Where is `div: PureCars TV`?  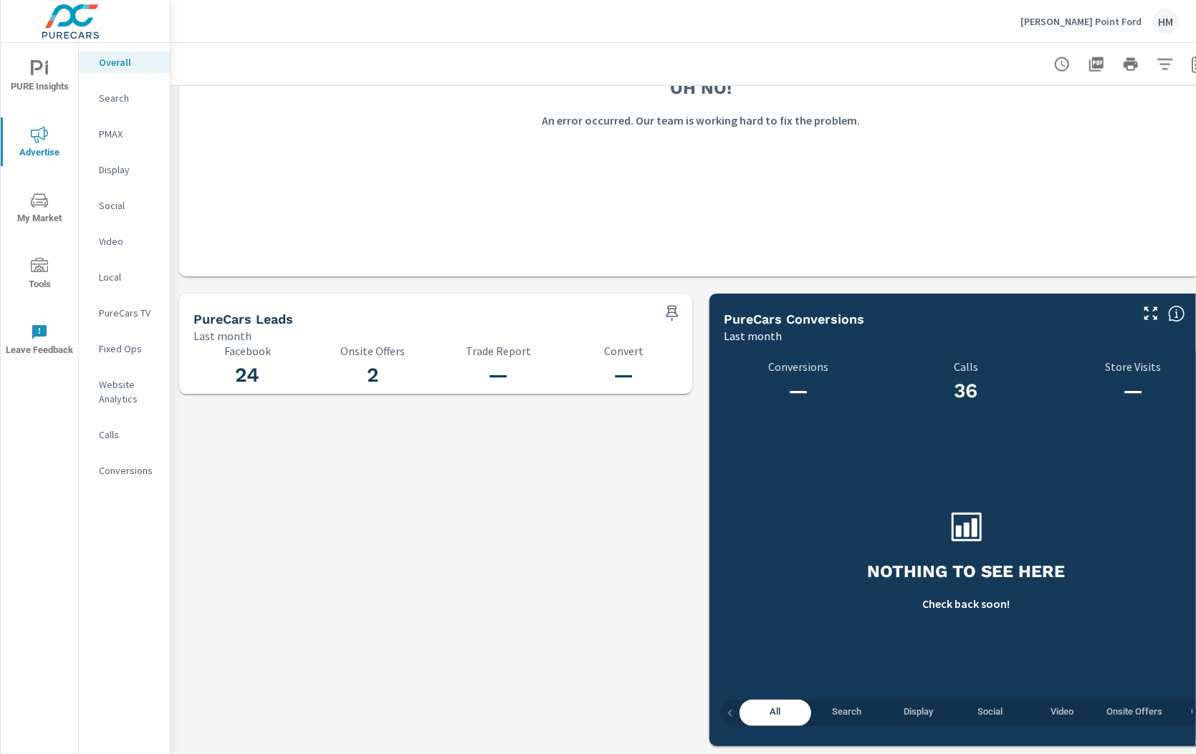
div: PureCars TV is located at coordinates (124, 313).